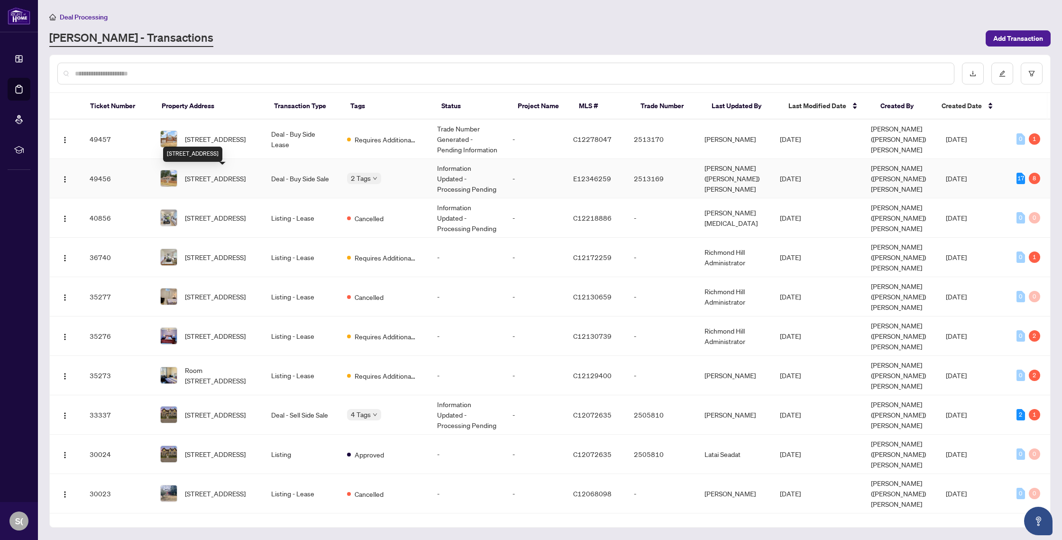 The image size is (1062, 540). What do you see at coordinates (117, 139) in the screenshot?
I see `td: 49457` at bounding box center [117, 139].